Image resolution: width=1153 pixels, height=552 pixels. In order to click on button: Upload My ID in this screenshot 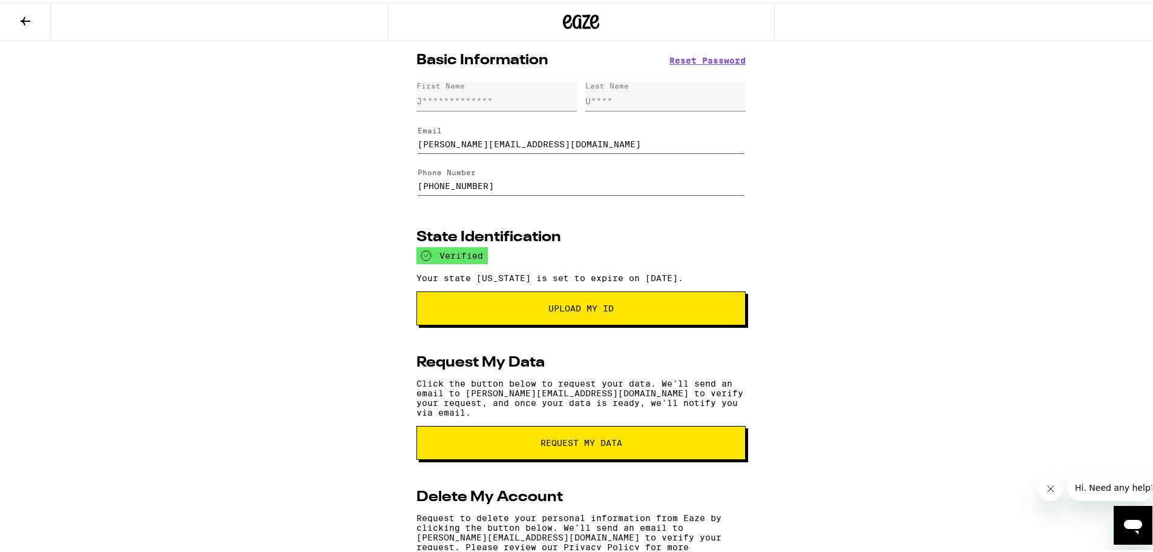, I will do `click(581, 306)`.